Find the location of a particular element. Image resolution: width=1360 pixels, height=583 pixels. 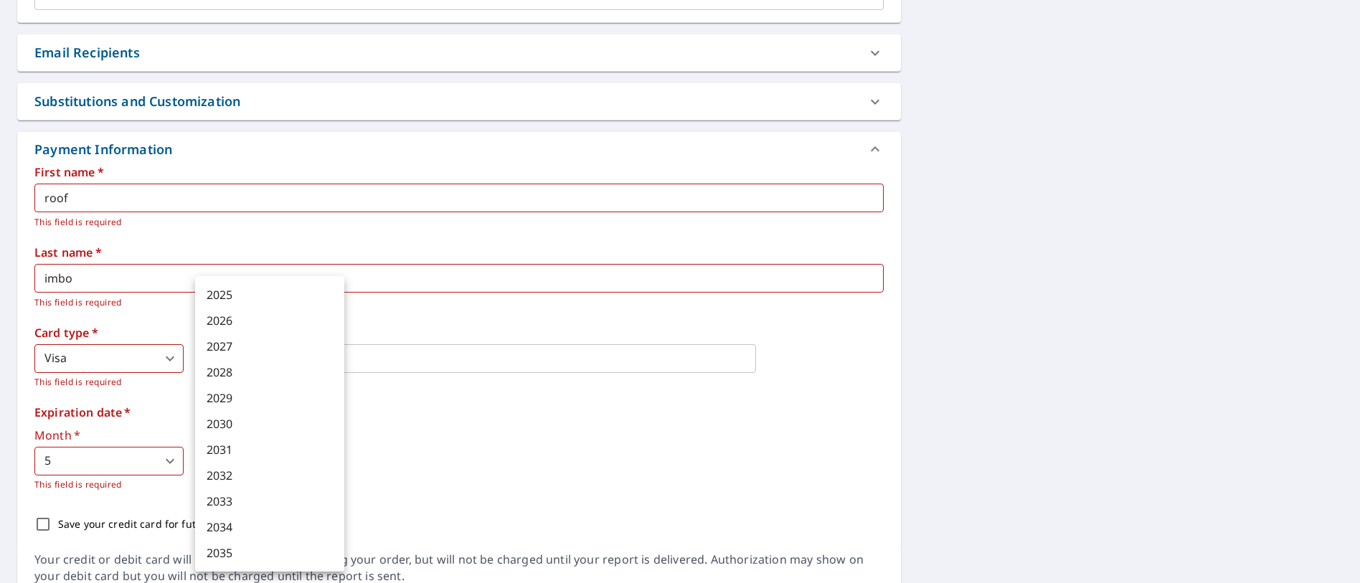

li: 2026 is located at coordinates (270, 321).